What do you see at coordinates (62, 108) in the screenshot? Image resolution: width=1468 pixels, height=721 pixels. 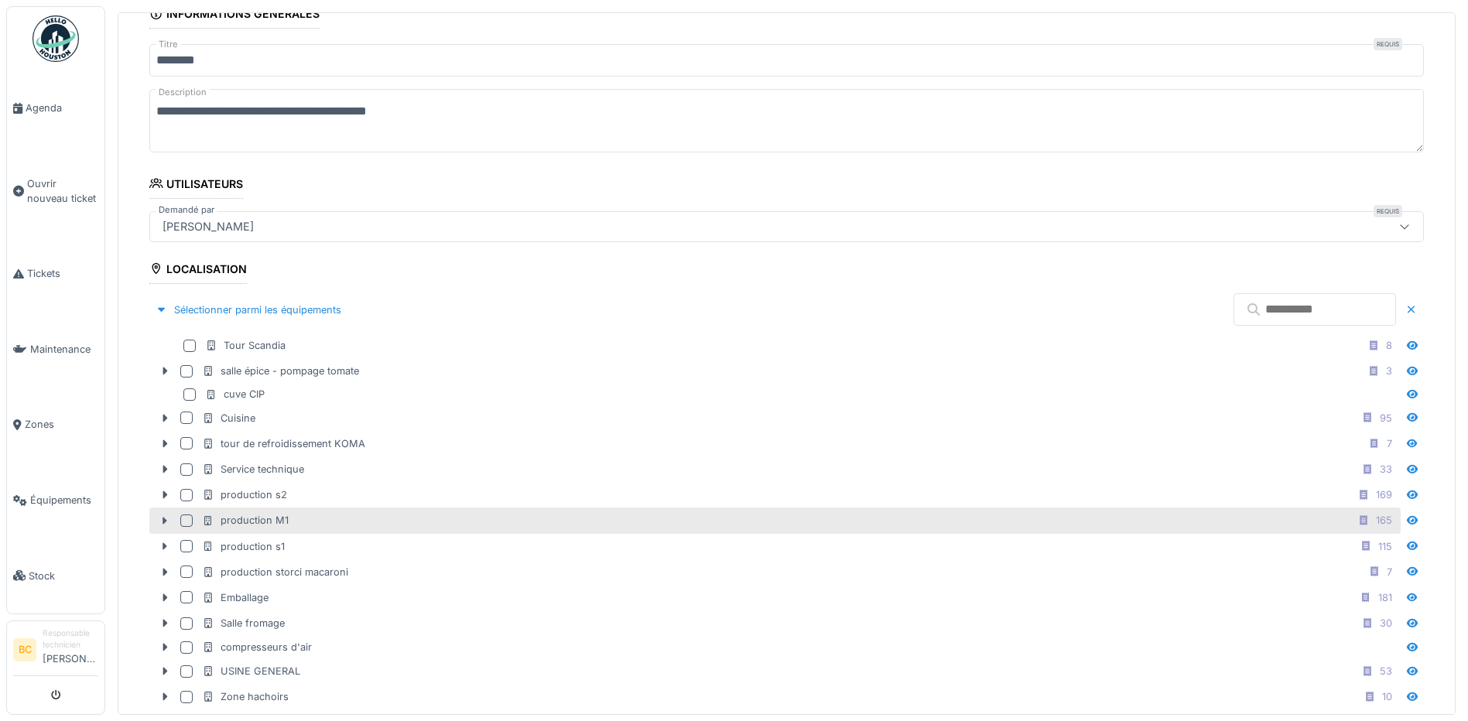 I see `span: Agenda` at bounding box center [62, 108].